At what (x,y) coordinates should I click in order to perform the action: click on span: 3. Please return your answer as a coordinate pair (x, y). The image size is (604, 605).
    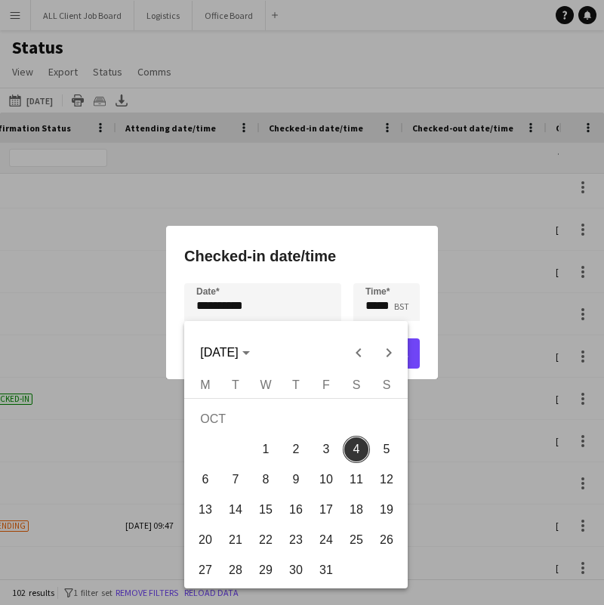
    Looking at the image, I should click on (326, 449).